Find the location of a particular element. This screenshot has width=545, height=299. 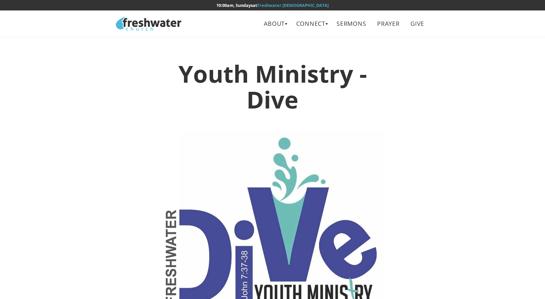

h6: at is located at coordinates (272, 5).